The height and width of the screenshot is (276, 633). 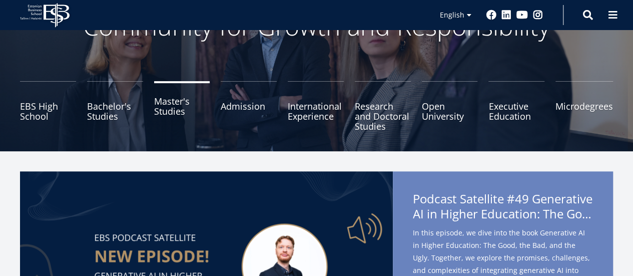 What do you see at coordinates (516, 106) in the screenshot?
I see `a: Executive Education` at bounding box center [516, 106].